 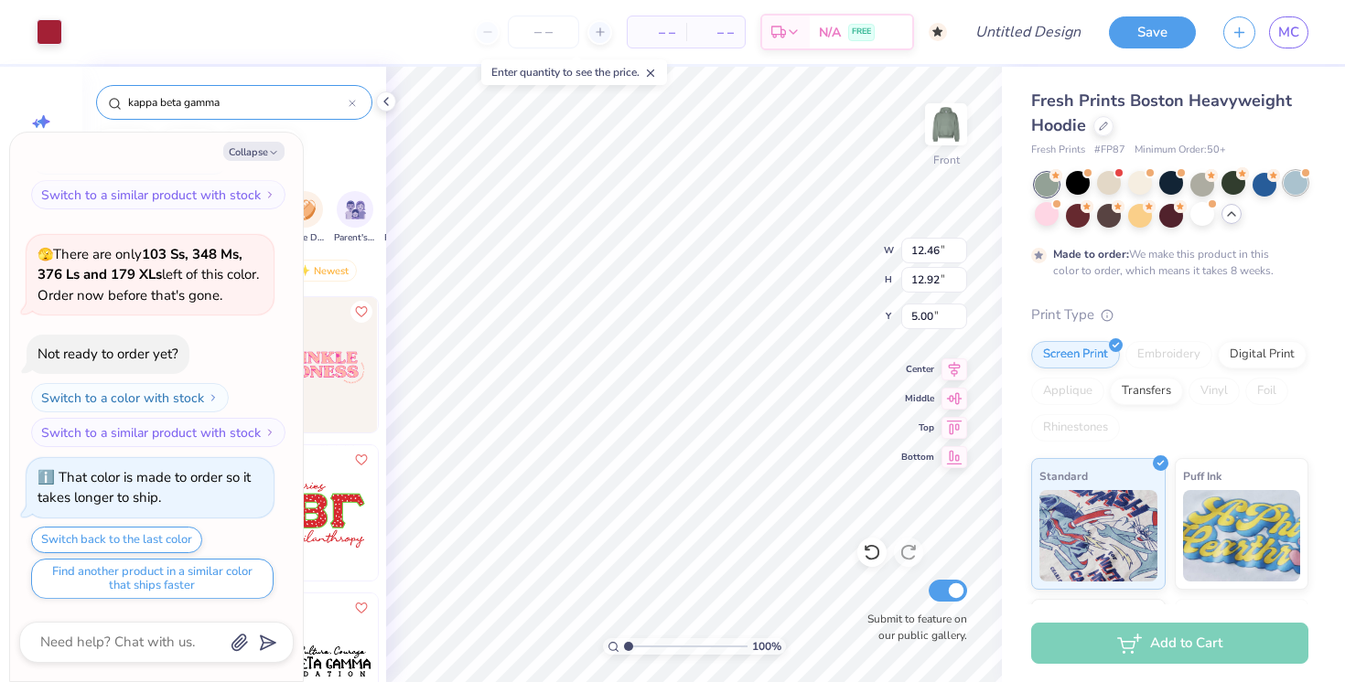 I want to click on span: Center, so click(x=918, y=370).